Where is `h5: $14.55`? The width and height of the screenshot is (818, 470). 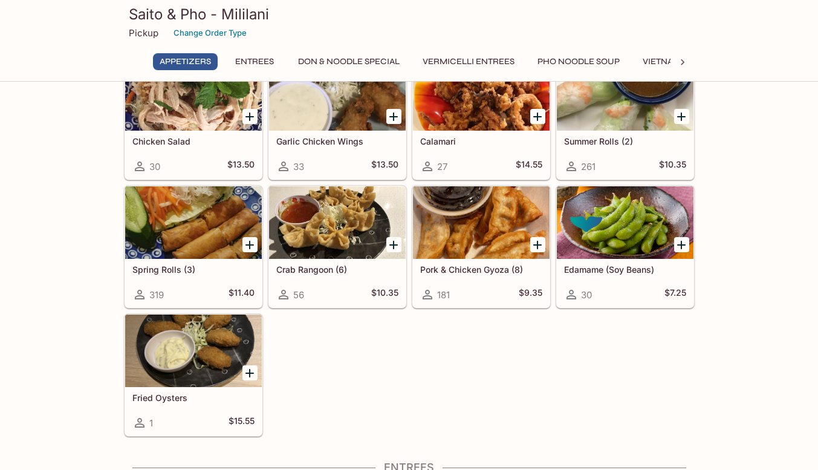
h5: $14.55 is located at coordinates (529, 166).